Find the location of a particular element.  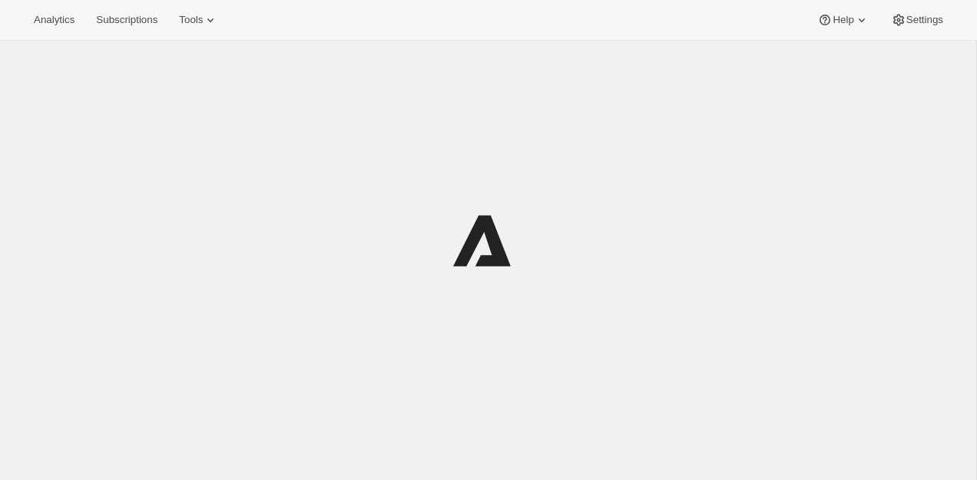

span: Help is located at coordinates (843, 20).